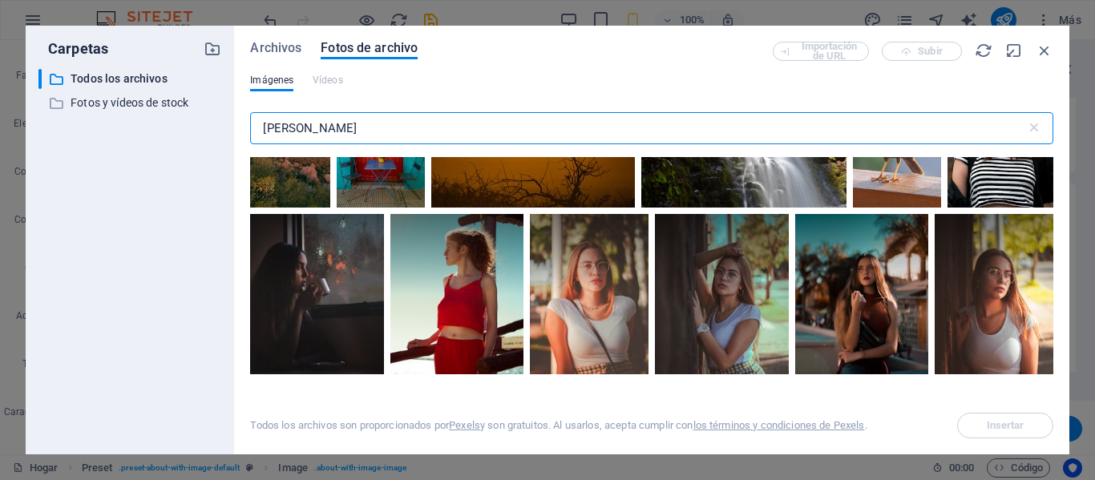  Describe the element at coordinates (587, 425) in the screenshot. I see `font: y son gratuitos. Al usarlos, acepta cumplir con` at that location.